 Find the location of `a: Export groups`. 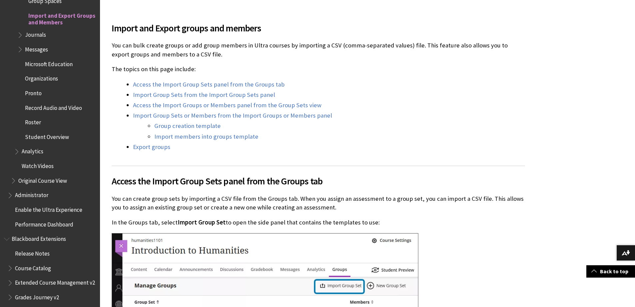

a: Export groups is located at coordinates (152, 147).